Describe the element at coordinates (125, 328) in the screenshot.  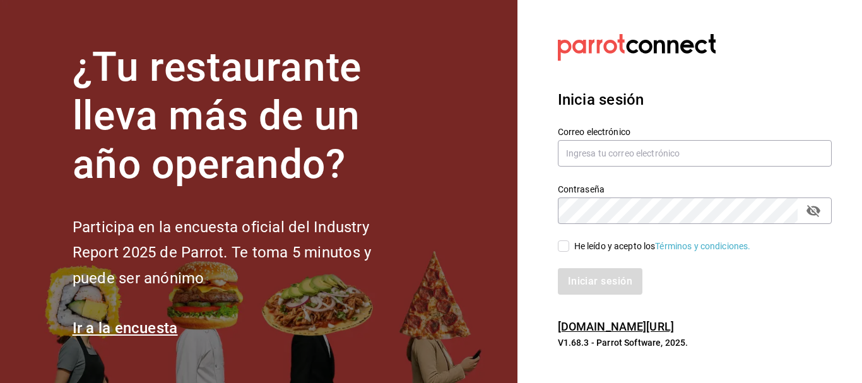
I see `a: Ir a la encuesta` at that location.